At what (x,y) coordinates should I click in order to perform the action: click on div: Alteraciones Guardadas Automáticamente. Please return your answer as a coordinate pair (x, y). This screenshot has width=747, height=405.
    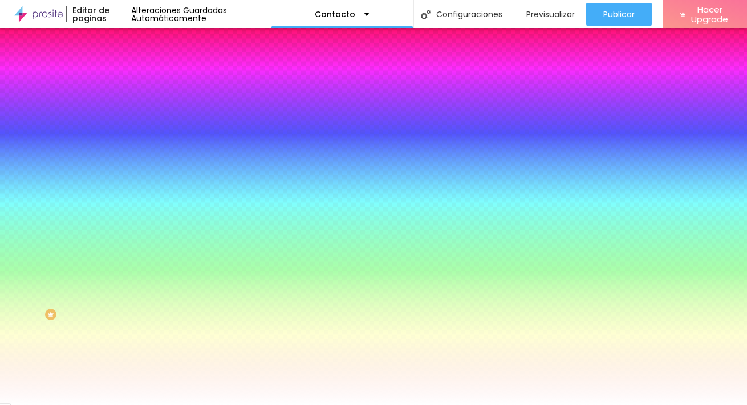
    Looking at the image, I should click on (201, 14).